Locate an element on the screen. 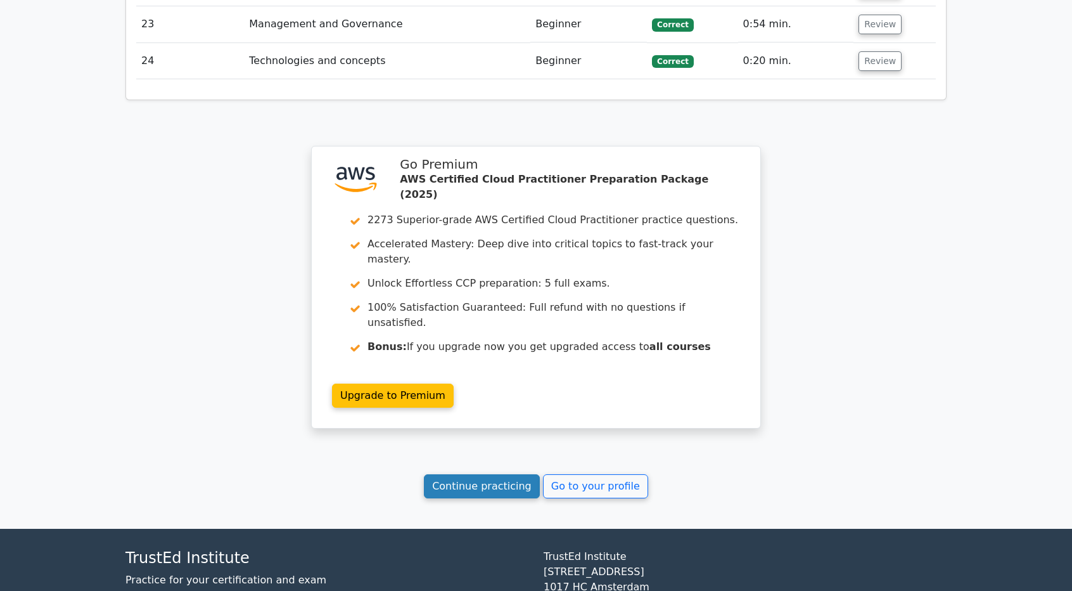 The image size is (1072, 591). a: Continue practicing is located at coordinates (482, 486).